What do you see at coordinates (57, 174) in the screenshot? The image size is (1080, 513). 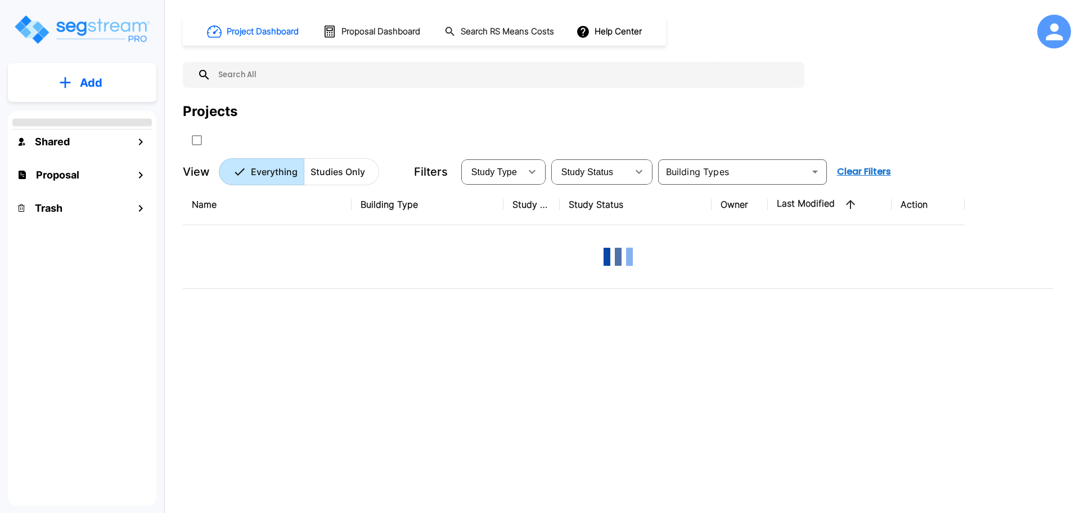 I see `h1: Proposal` at bounding box center [57, 174].